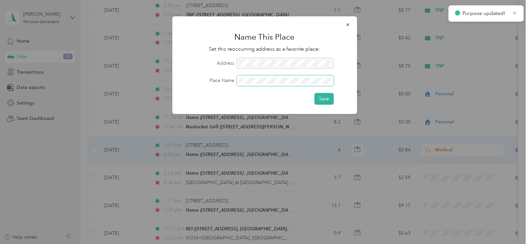  What do you see at coordinates (264, 49) in the screenshot?
I see `p: Set this reoccurring address as a favorite place:` at bounding box center [264, 49].